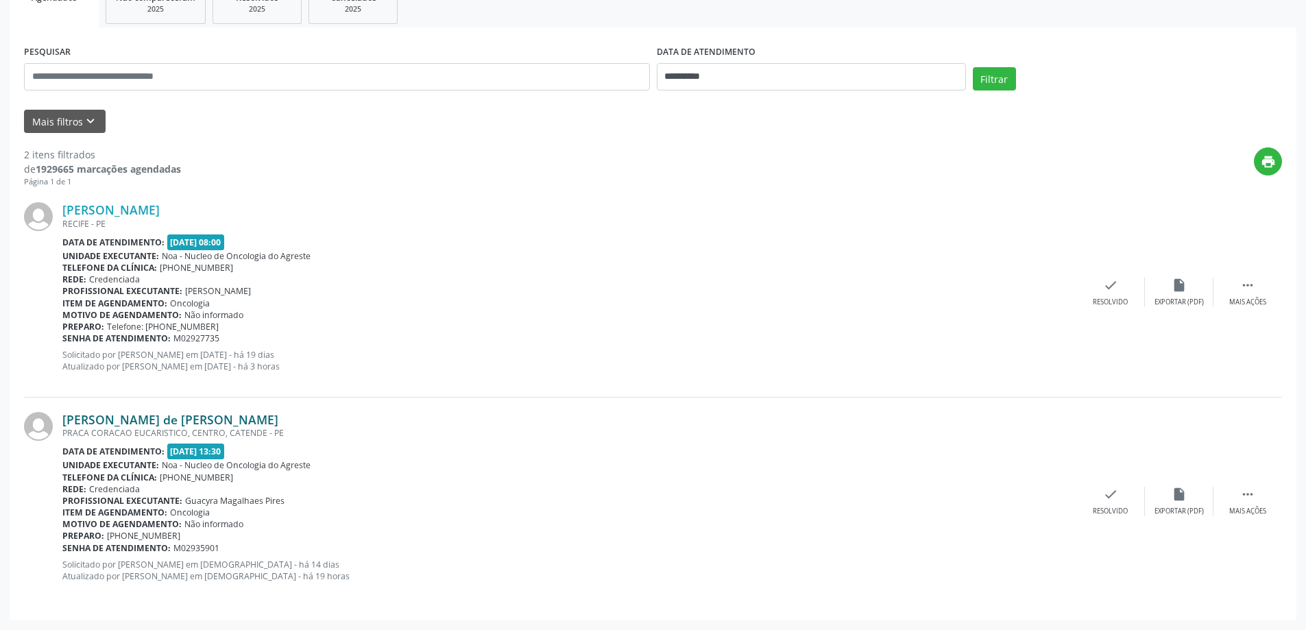 The width and height of the screenshot is (1306, 630). Describe the element at coordinates (102, 182) in the screenshot. I see `div: Página 1 de 1` at that location.